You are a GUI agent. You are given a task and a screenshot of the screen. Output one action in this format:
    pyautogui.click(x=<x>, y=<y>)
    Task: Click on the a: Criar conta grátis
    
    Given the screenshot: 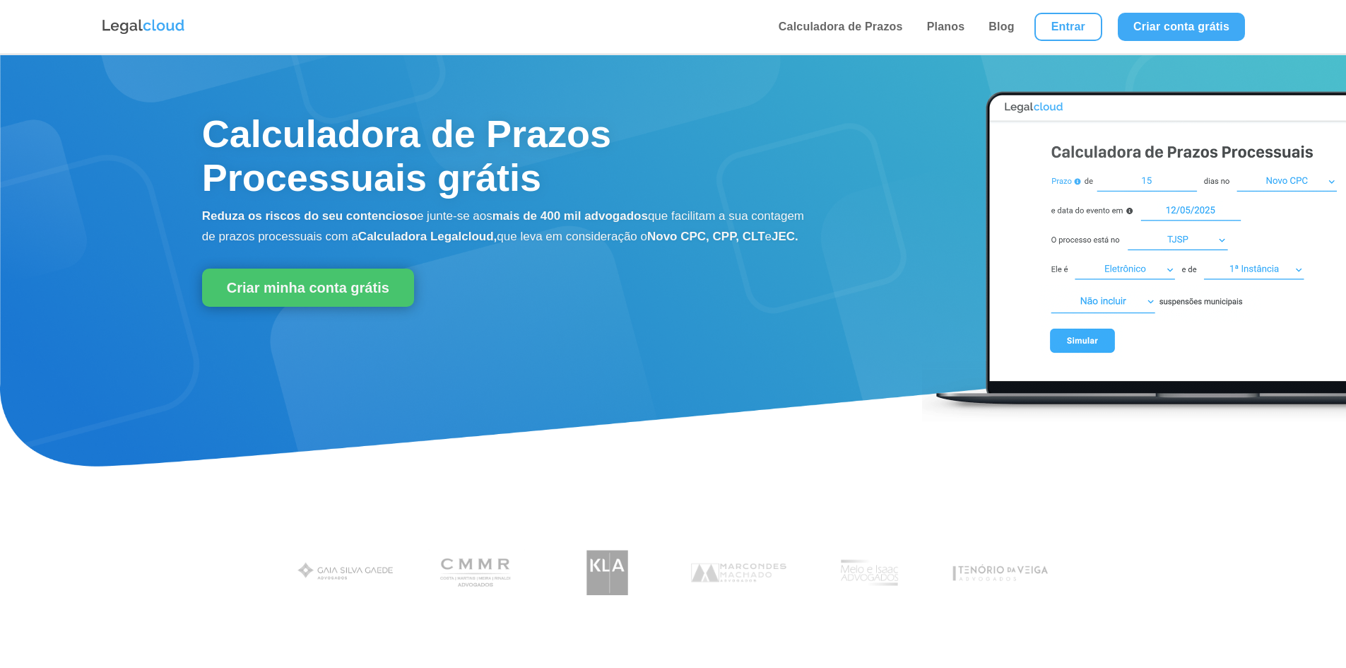 What is the action you would take?
    pyautogui.click(x=1181, y=27)
    